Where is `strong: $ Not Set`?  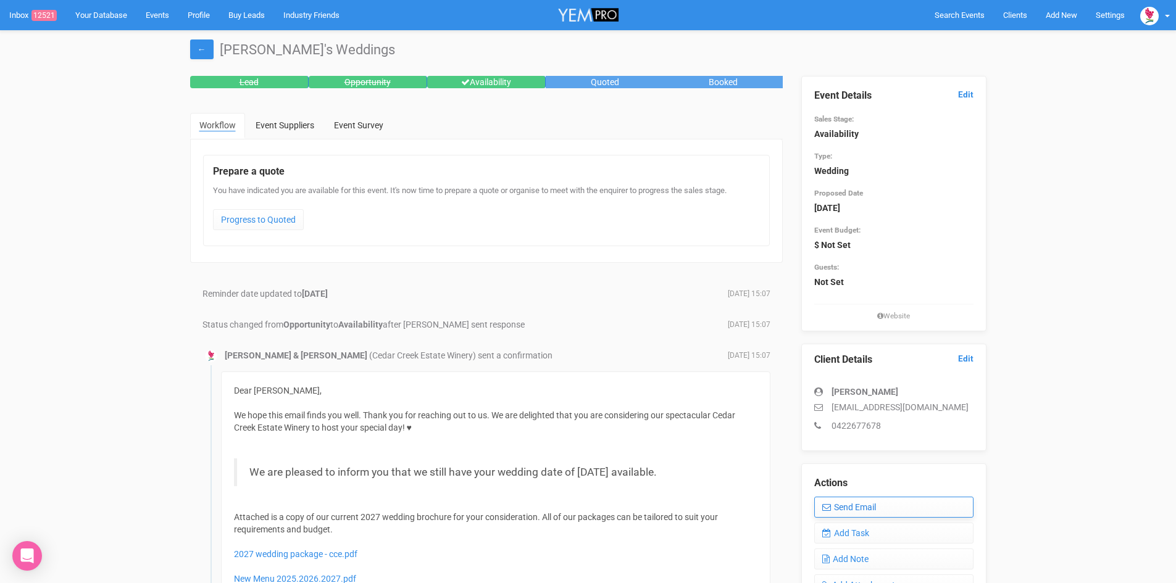
strong: $ Not Set is located at coordinates (832, 245).